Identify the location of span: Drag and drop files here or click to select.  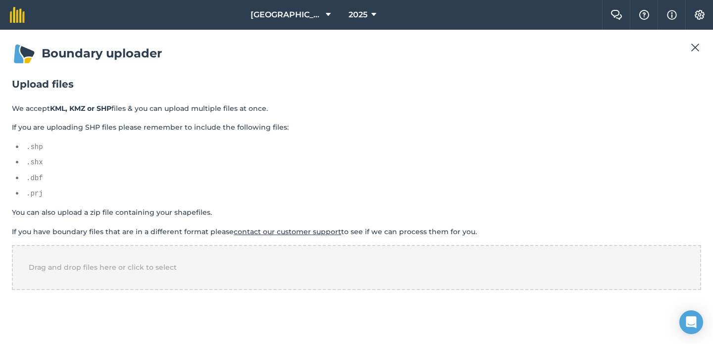
(103, 268).